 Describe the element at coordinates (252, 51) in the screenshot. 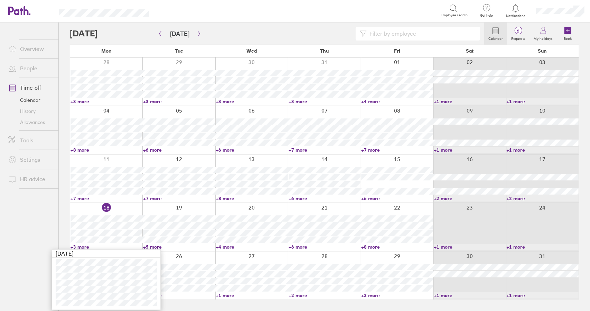

I see `span: Wed` at that location.